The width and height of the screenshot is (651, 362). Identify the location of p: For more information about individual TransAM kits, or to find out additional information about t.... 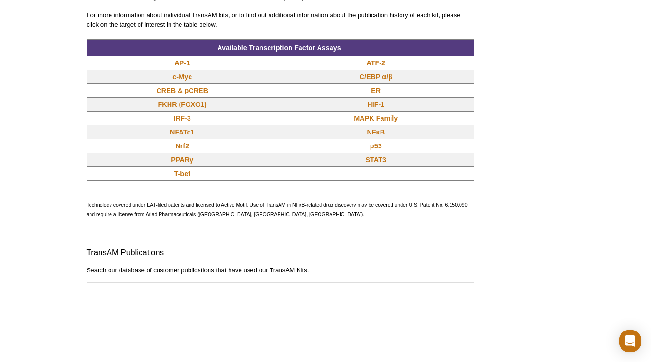
(281, 20).